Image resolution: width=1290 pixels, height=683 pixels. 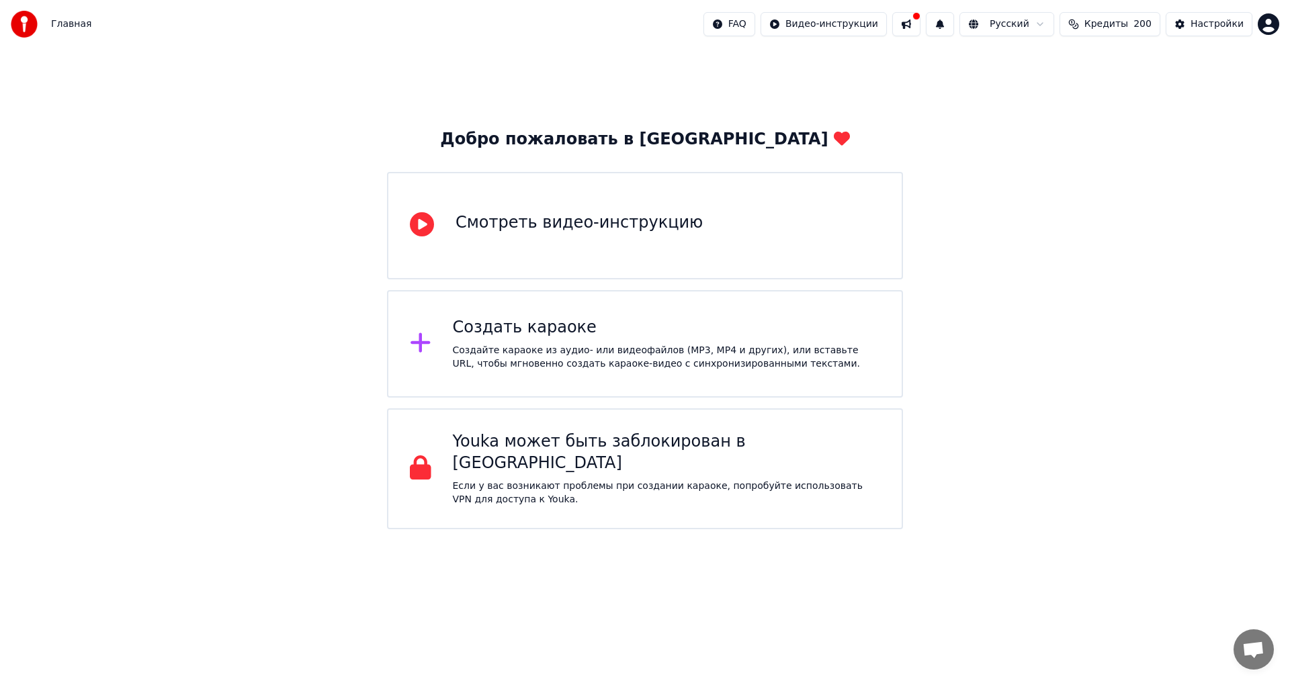 What do you see at coordinates (1217, 24) in the screenshot?
I see `div: Настройки` at bounding box center [1217, 24].